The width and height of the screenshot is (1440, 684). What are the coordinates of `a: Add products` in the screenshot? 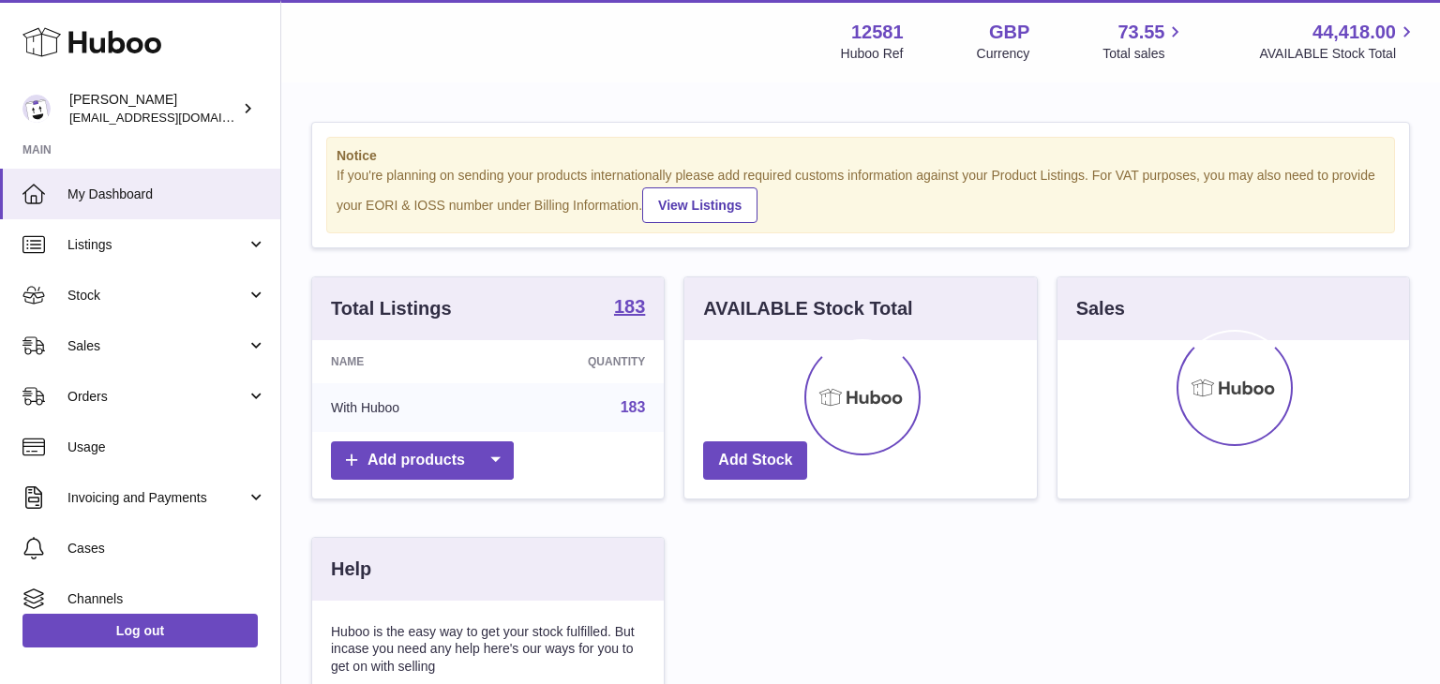 It's located at (422, 460).